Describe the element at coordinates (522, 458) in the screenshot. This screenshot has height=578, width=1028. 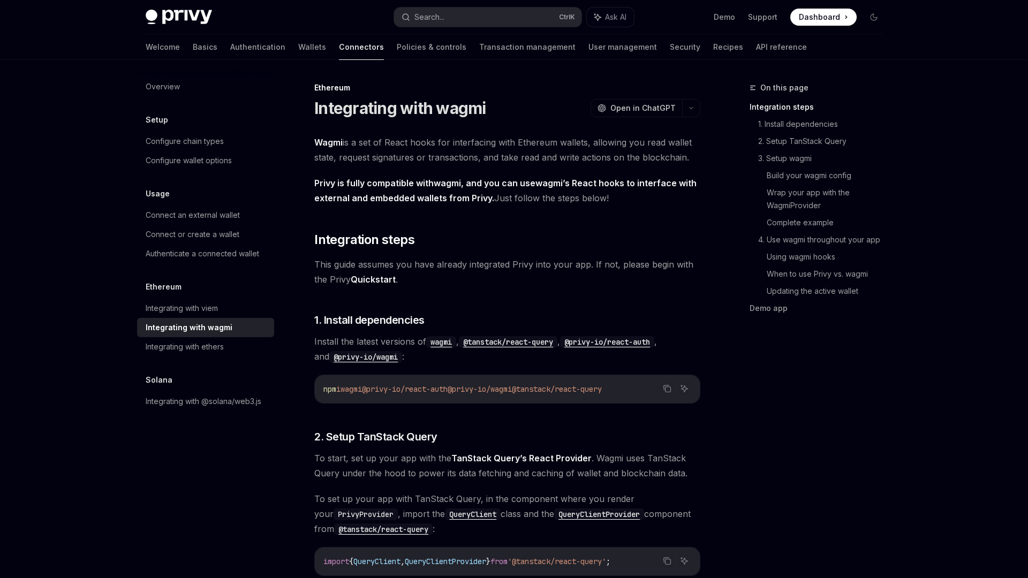
I see `a: TanStack Query’s React Provider` at that location.